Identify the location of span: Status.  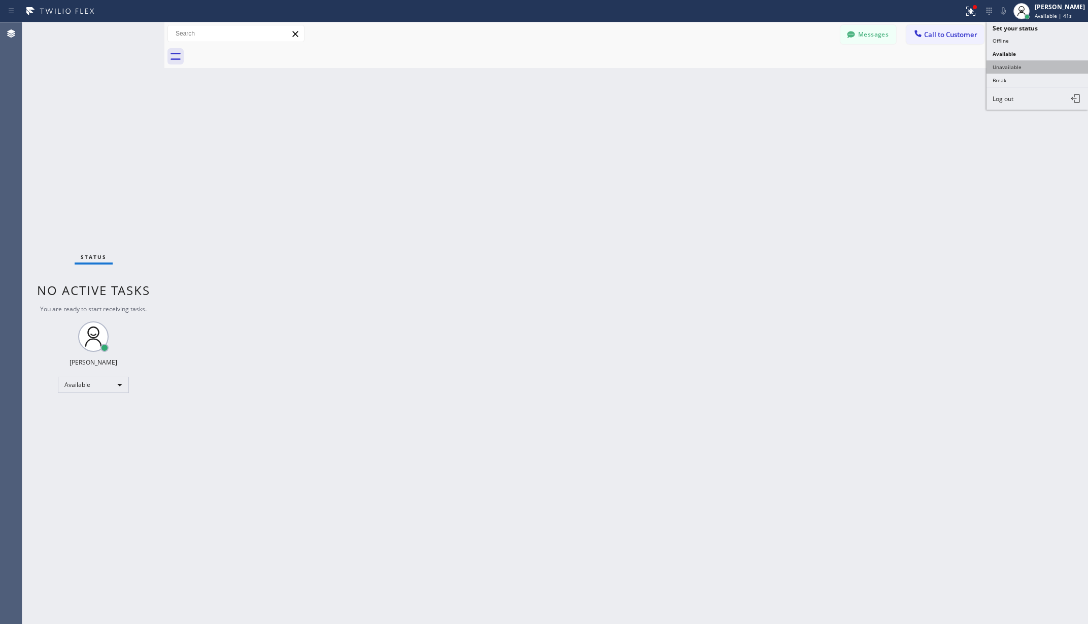
(93, 257).